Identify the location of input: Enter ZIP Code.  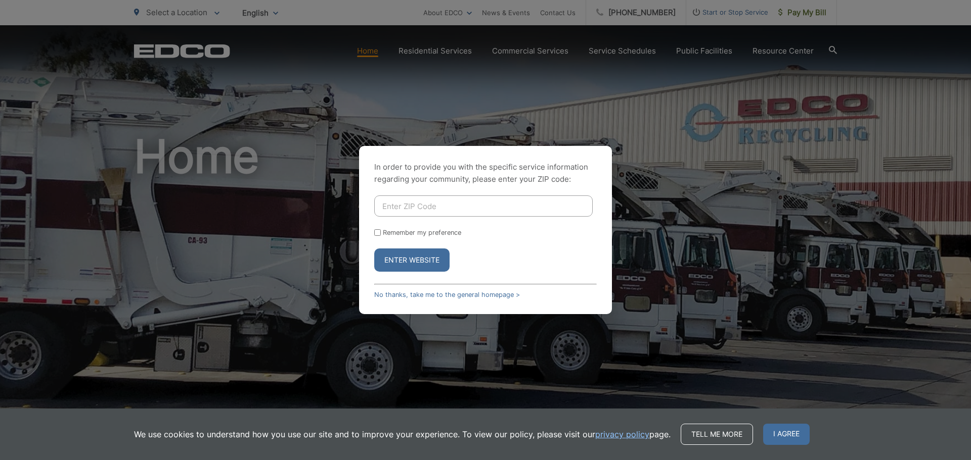
(483, 206).